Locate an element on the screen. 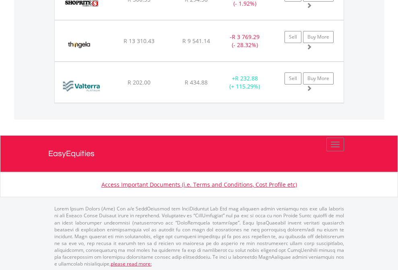  div: - (- 28.32%) is located at coordinates (245, 41).